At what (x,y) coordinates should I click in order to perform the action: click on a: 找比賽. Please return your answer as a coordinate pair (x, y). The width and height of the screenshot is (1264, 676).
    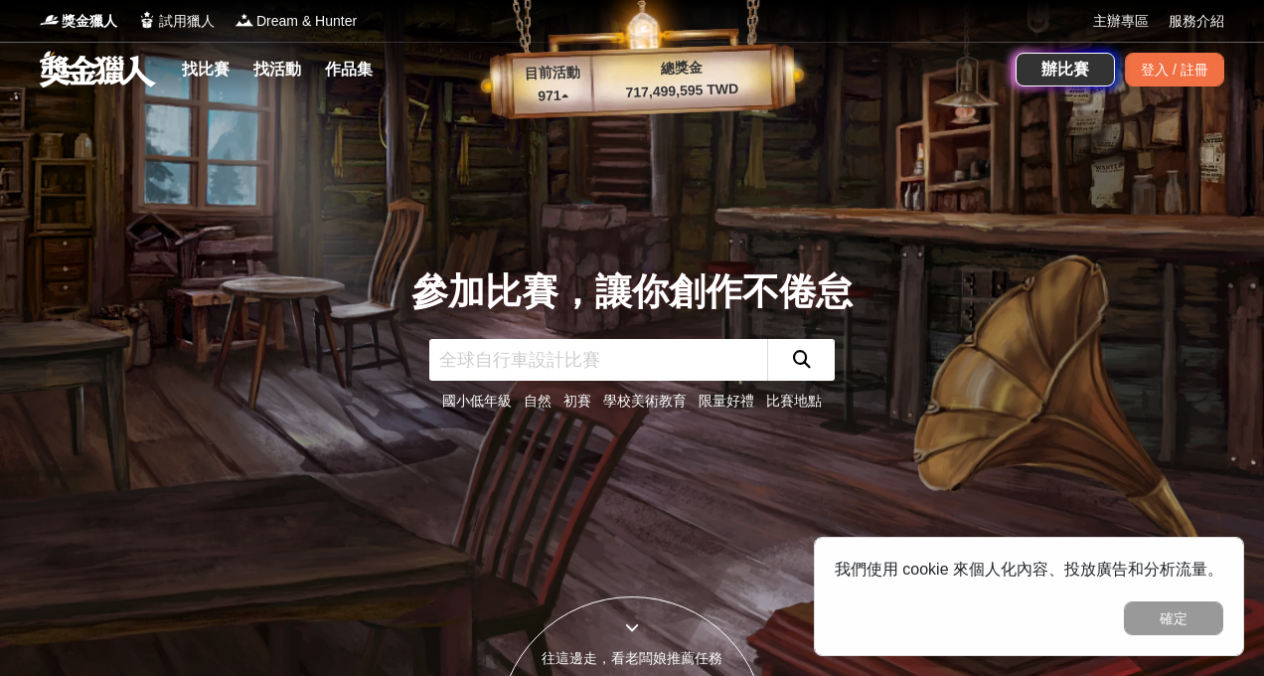
    Looking at the image, I should click on (206, 70).